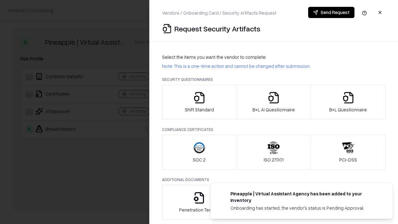 Image resolution: width=398 pixels, height=224 pixels. I want to click on p: Note: This is a one-time action and cannot be changed after submission., so click(273, 66).